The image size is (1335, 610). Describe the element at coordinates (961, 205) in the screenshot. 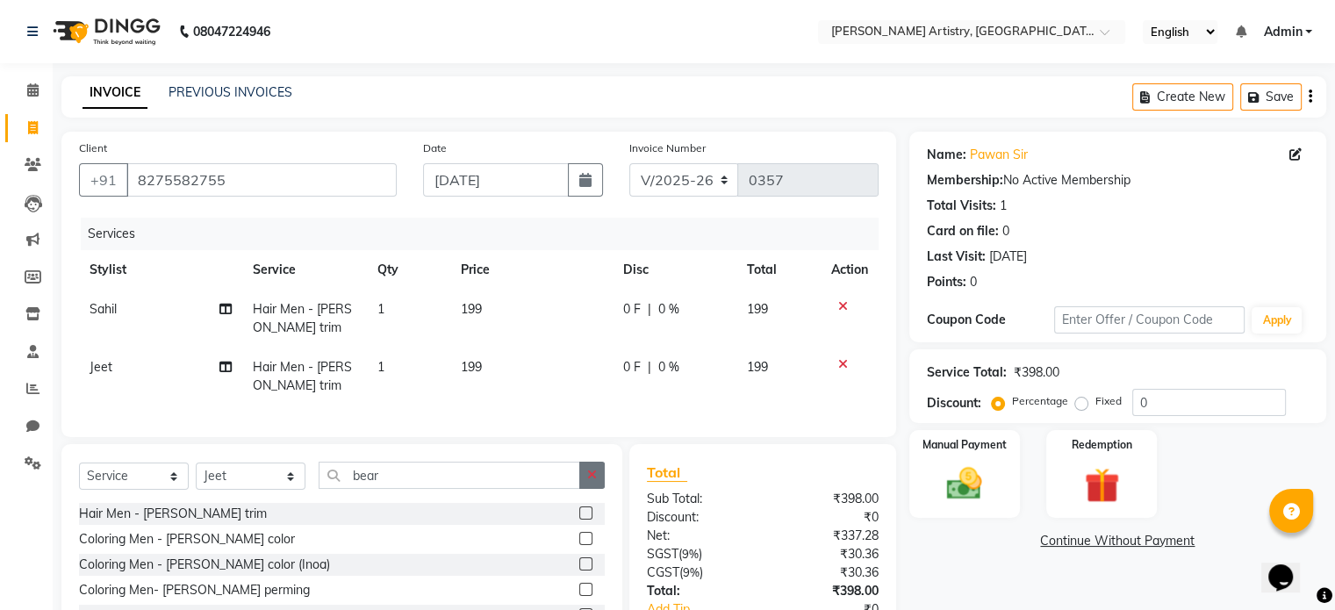

I see `div: Total Visits:` at that location.